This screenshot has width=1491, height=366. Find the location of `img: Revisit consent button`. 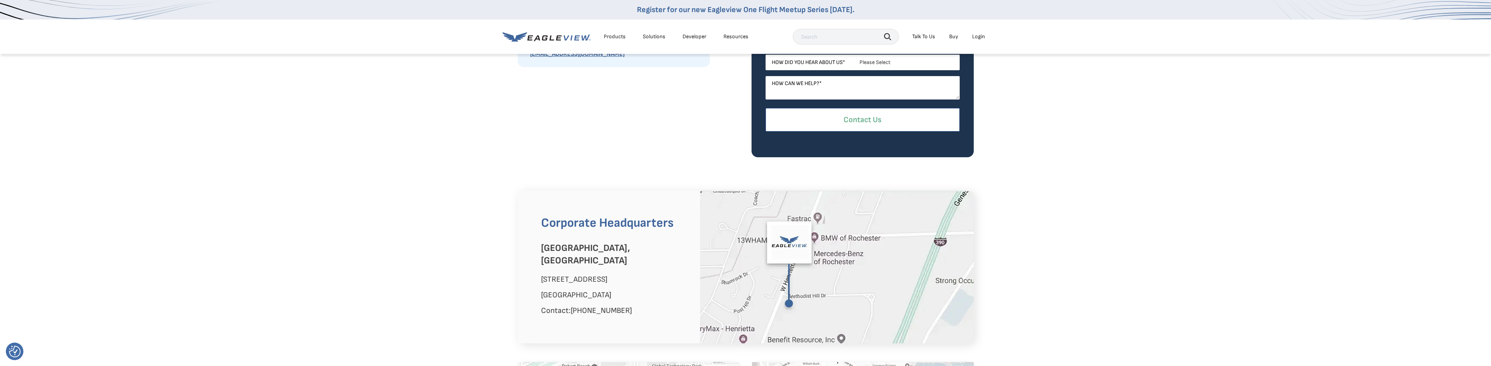

img: Revisit consent button is located at coordinates (15, 351).